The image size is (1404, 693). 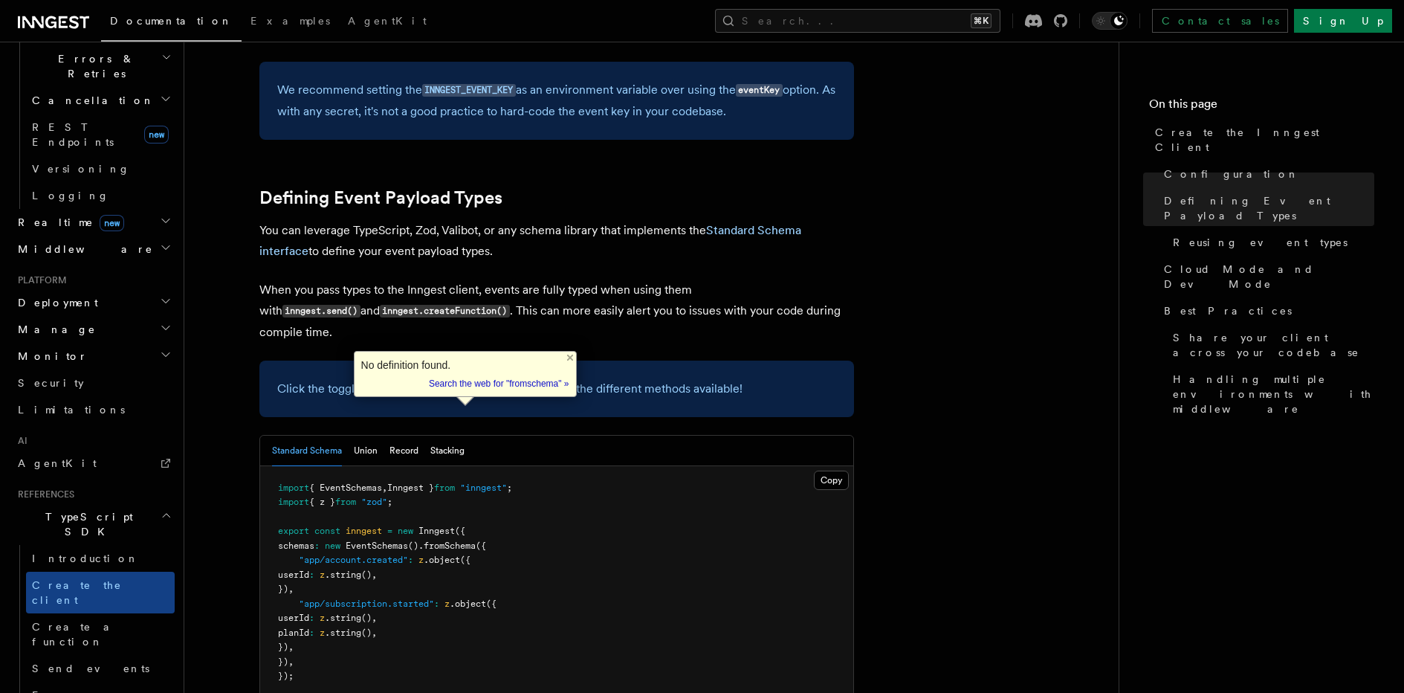 What do you see at coordinates (1232, 174) in the screenshot?
I see `span: Configuration` at bounding box center [1232, 174].